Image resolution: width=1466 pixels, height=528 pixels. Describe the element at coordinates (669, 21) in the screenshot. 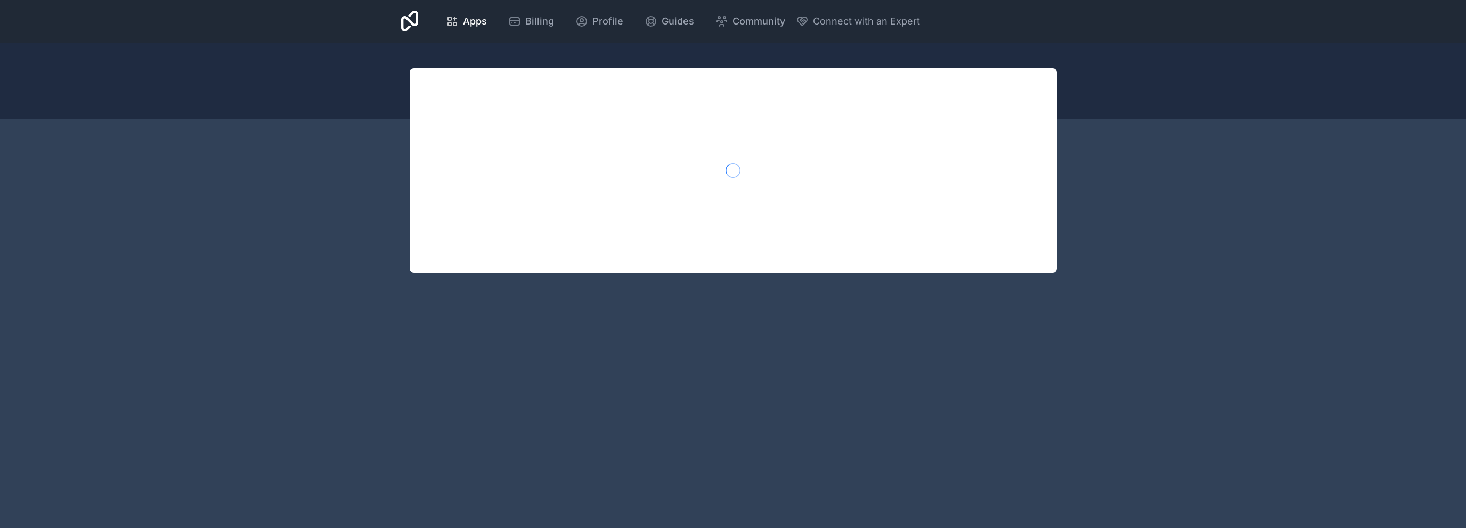

I see `a: Guides` at that location.